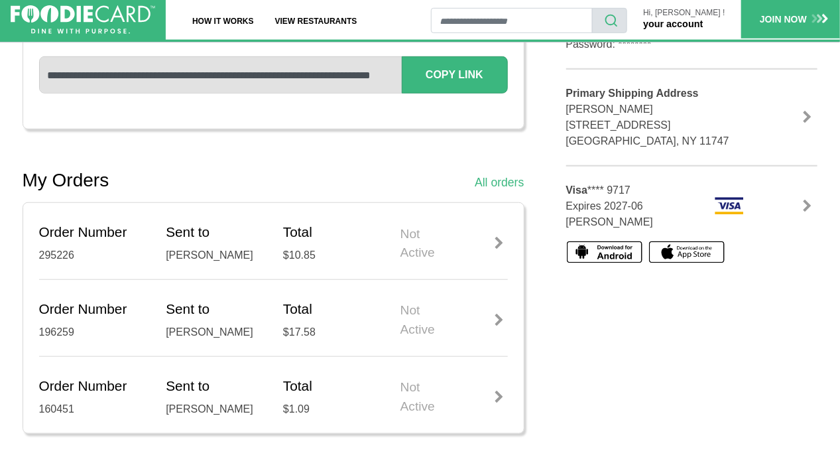 Image resolution: width=840 pixels, height=467 pixels. Describe the element at coordinates (332, 255) in the screenshot. I see `div: $10.85` at that location.